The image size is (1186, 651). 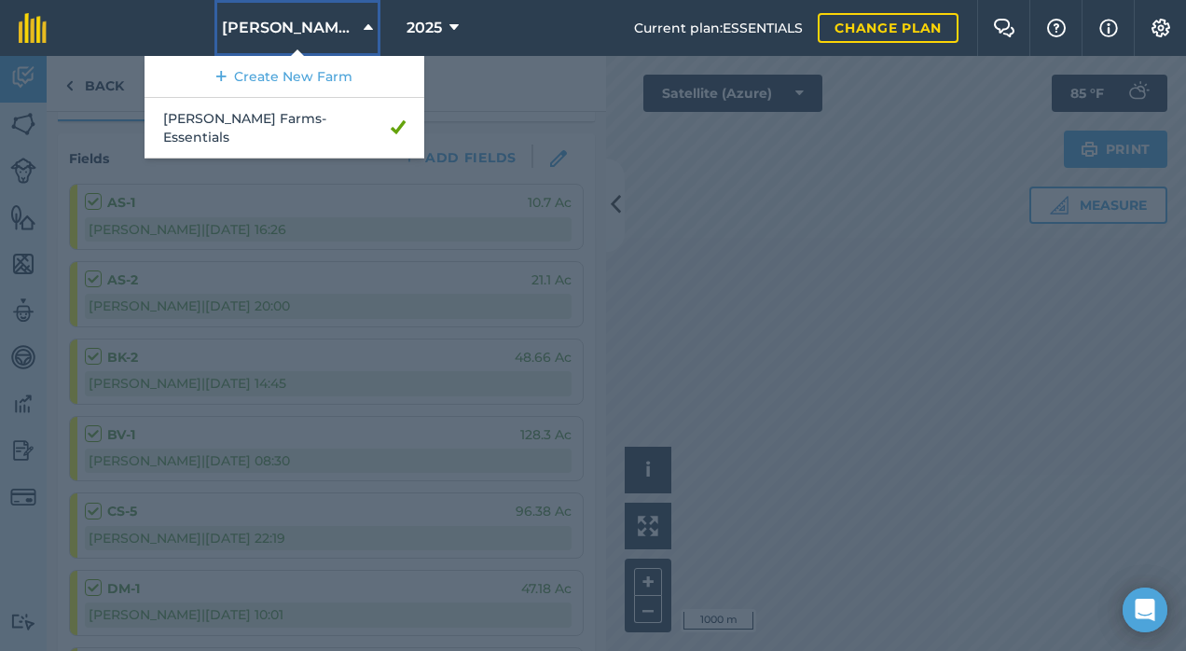 What do you see at coordinates (424, 28) in the screenshot?
I see `span: 2025` at bounding box center [424, 28].